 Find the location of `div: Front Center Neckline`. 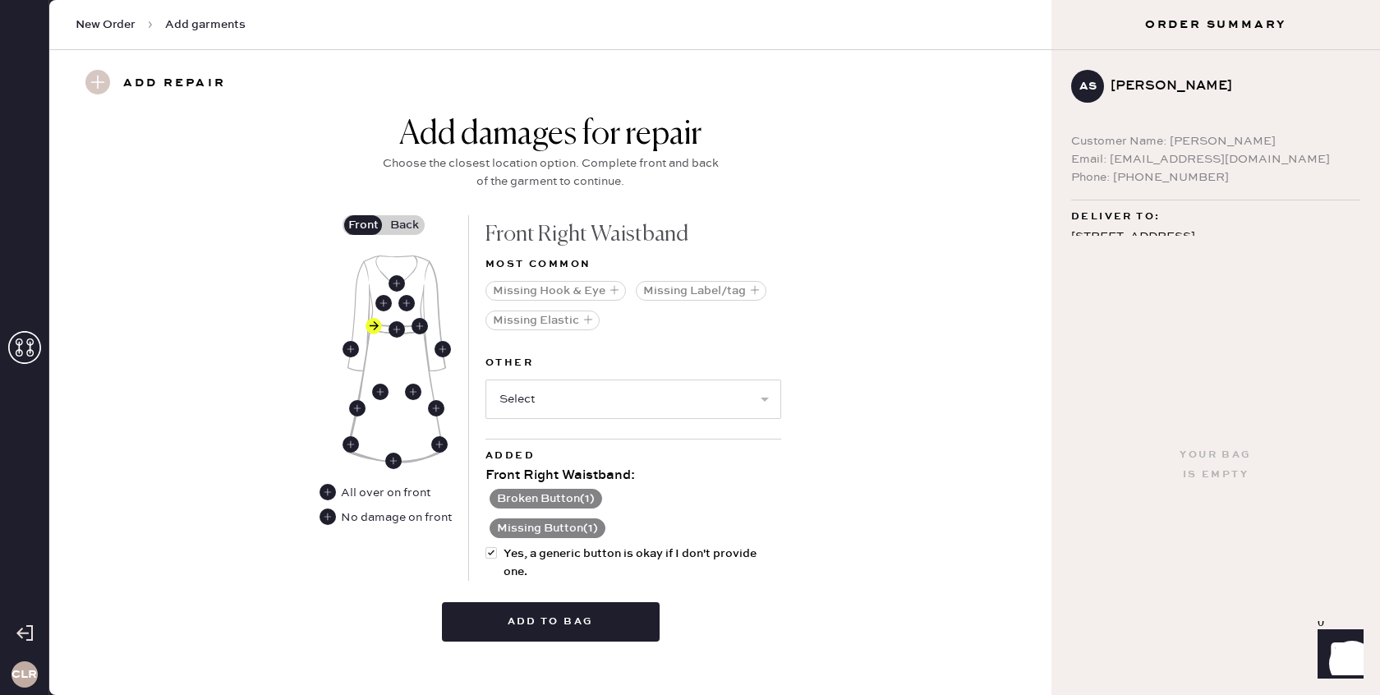

div: Front Center Neckline is located at coordinates (397, 283).